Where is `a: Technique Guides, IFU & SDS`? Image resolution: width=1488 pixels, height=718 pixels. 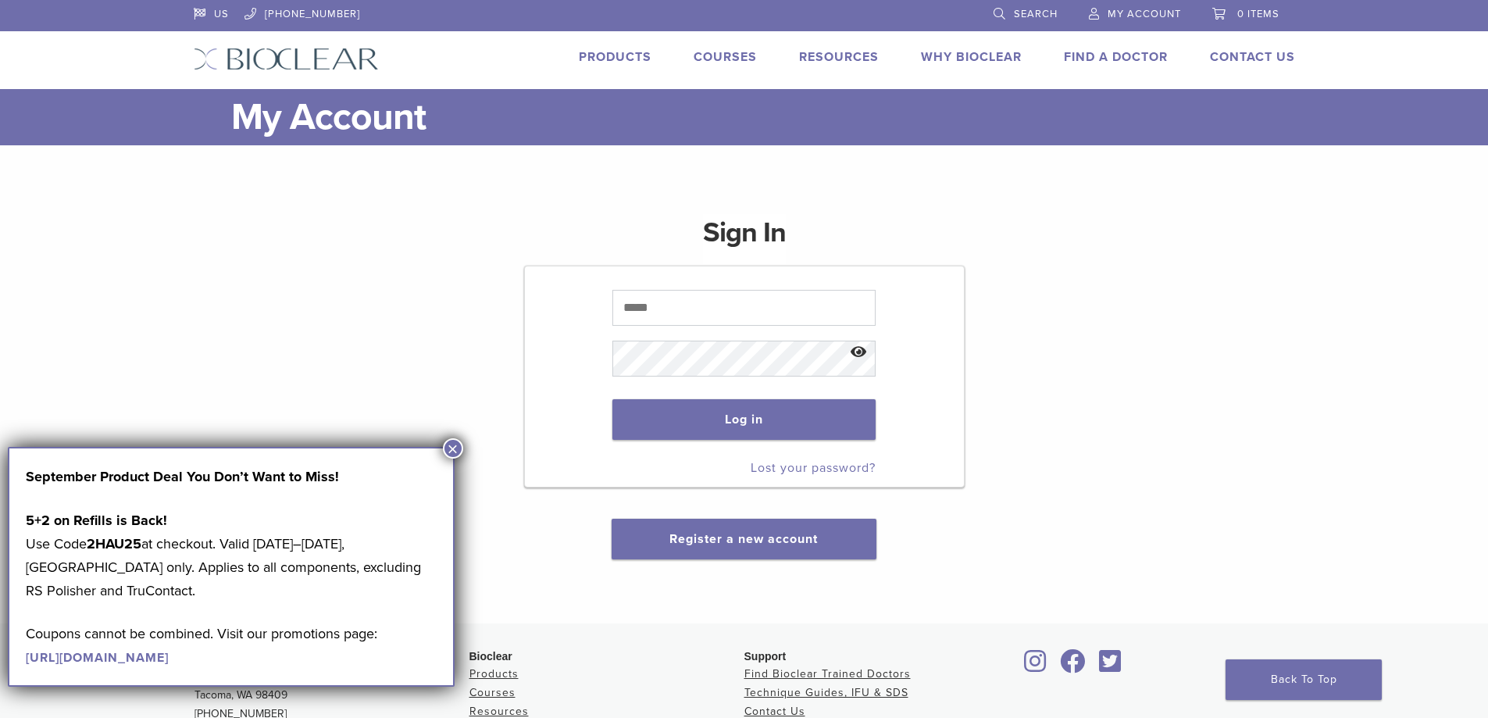
a: Technique Guides, IFU & SDS is located at coordinates (826, 692).